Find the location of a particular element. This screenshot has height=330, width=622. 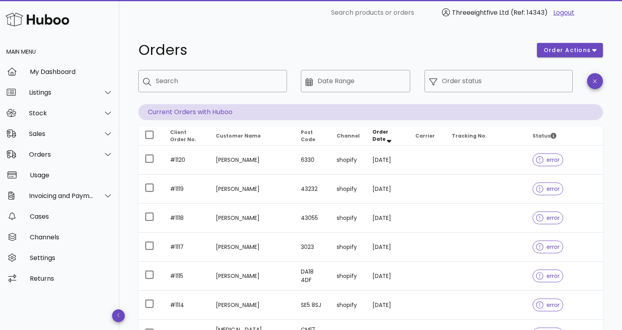

td: #1117 is located at coordinates (186, 247).